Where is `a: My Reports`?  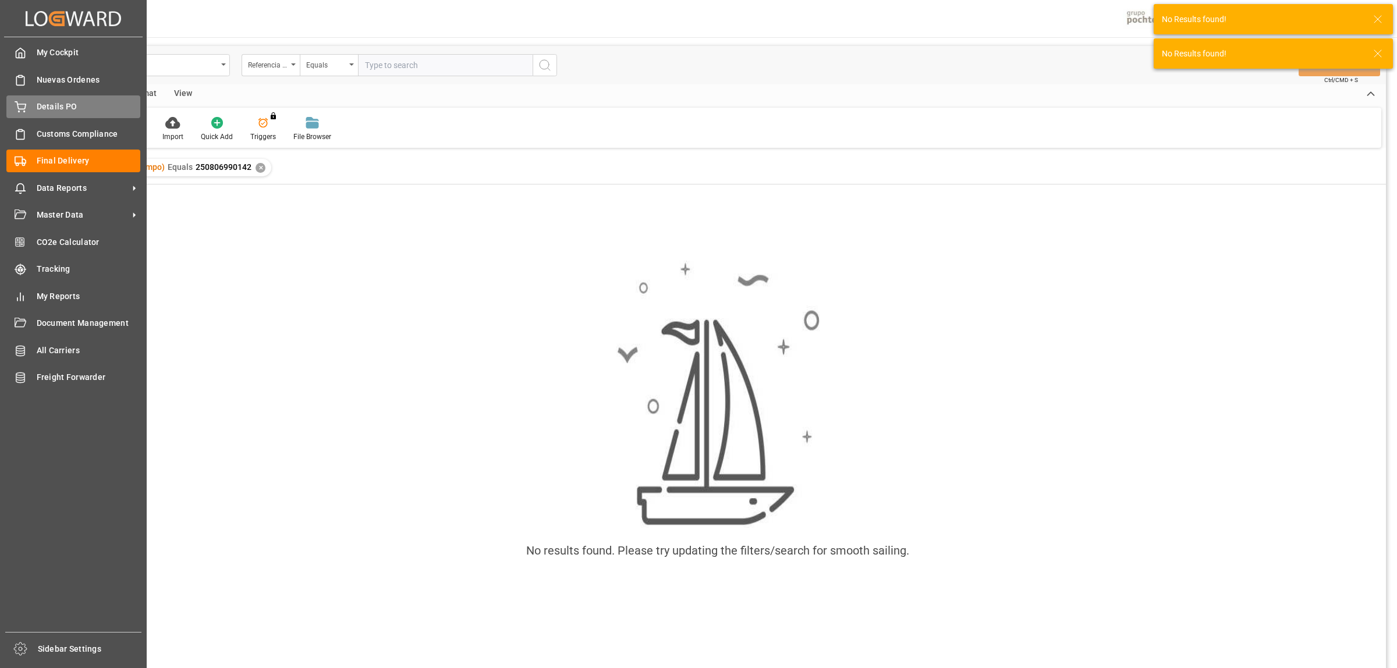
a: My Reports is located at coordinates (73, 296).